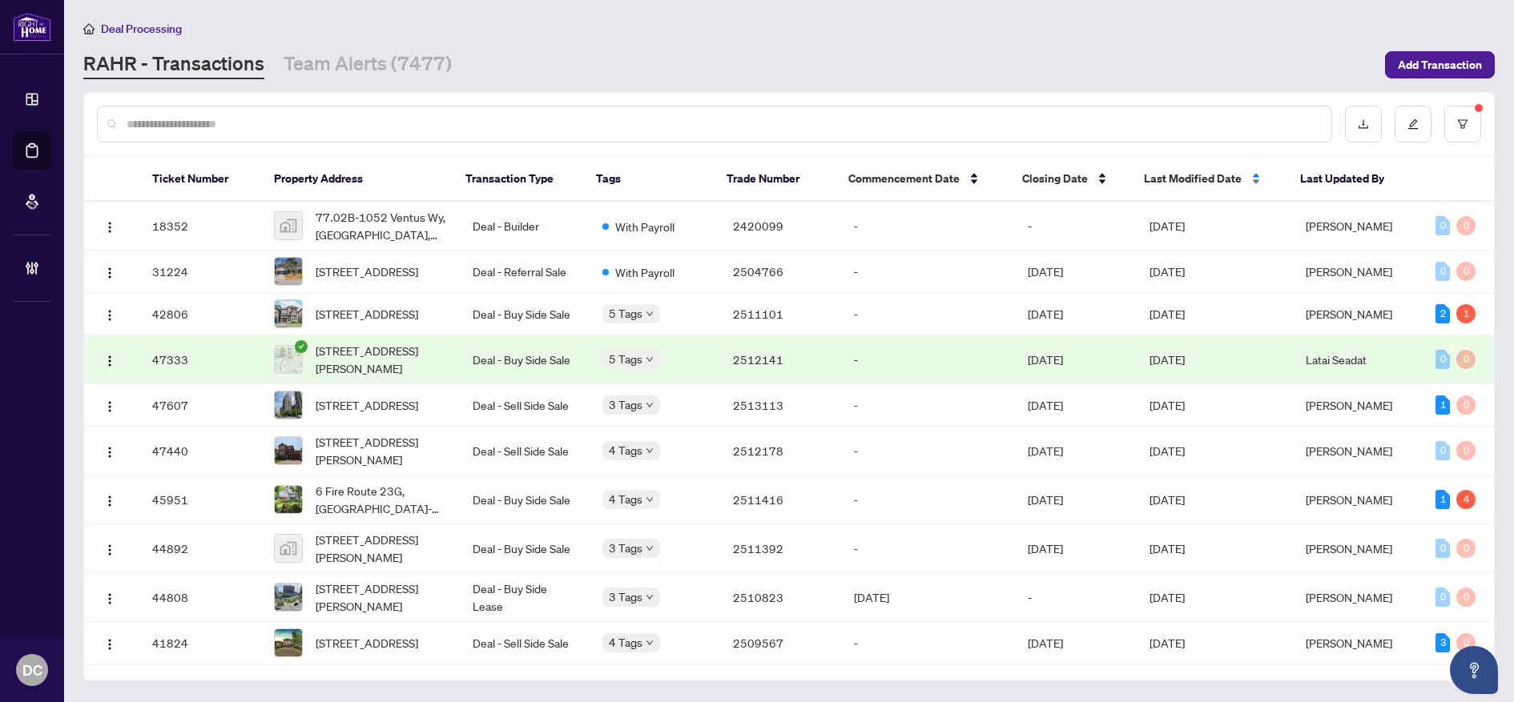 This screenshot has height=702, width=1514. What do you see at coordinates (200, 549) in the screenshot?
I see `td: 44892` at bounding box center [200, 549].